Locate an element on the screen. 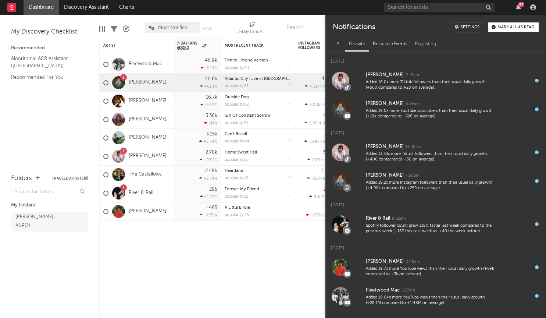 This screenshot has height=318, width=546. div: -465 is located at coordinates (212, 207).